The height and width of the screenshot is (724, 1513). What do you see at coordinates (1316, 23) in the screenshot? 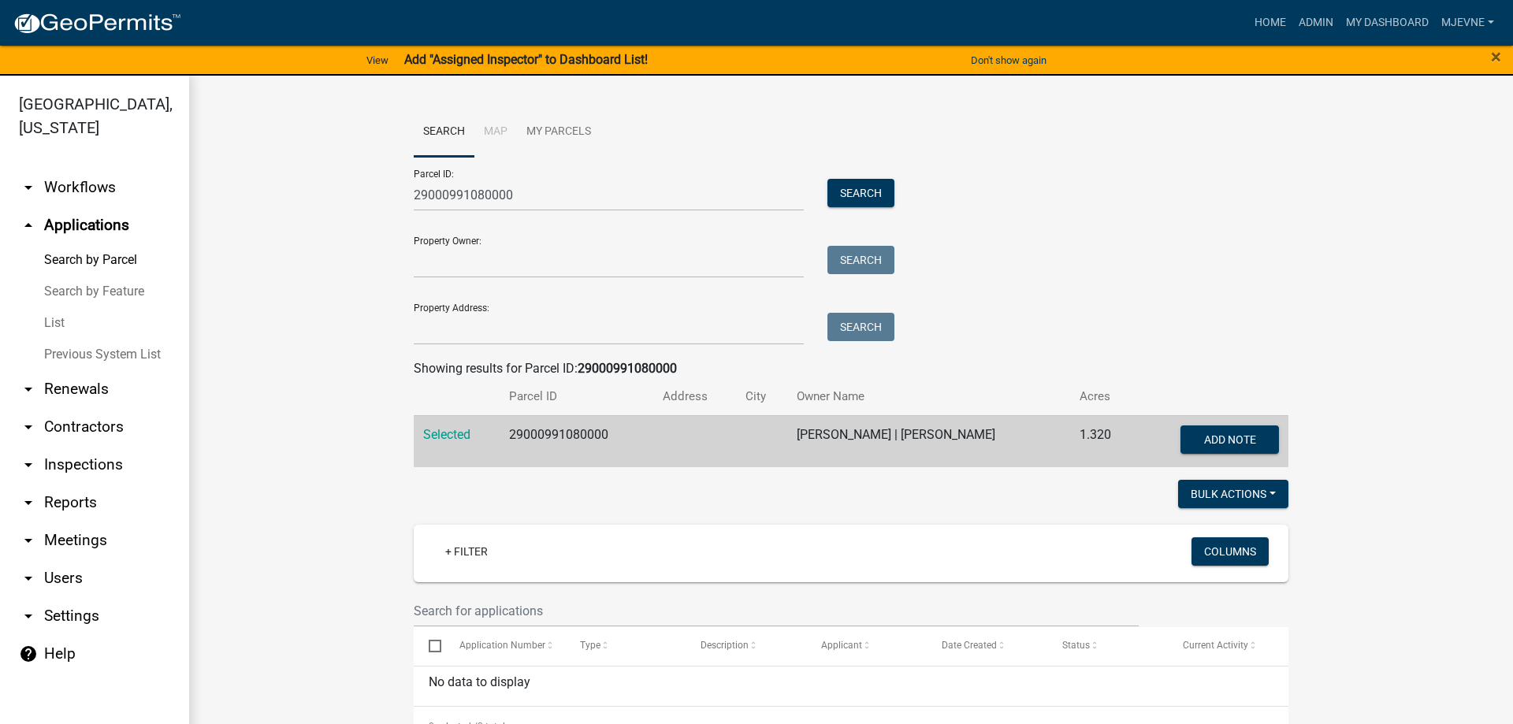
I see `a: Admin` at bounding box center [1316, 23].